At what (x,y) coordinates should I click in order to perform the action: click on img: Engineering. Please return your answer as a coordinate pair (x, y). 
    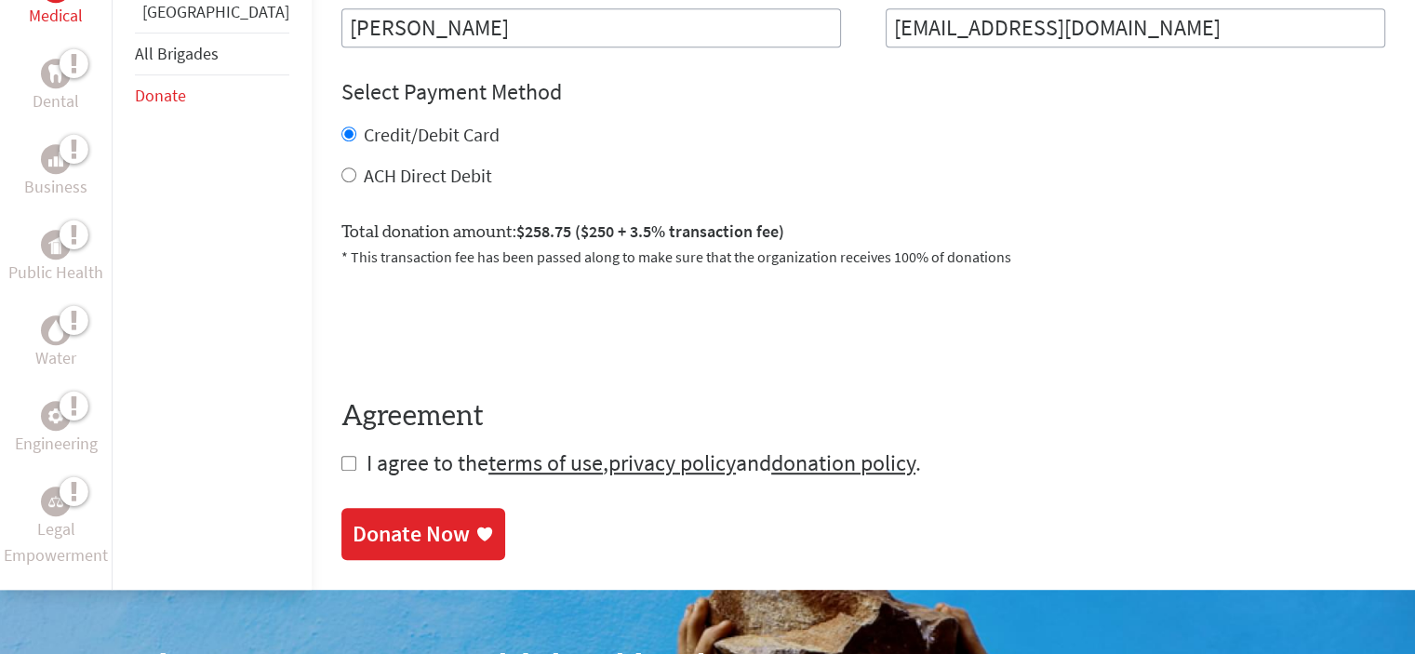
    Looking at the image, I should click on (56, 416).